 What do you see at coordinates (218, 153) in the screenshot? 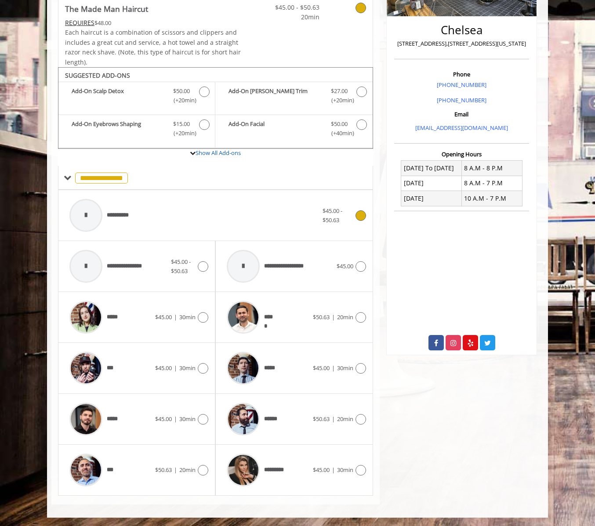
I see `a: Show All Add-ons` at bounding box center [218, 153].